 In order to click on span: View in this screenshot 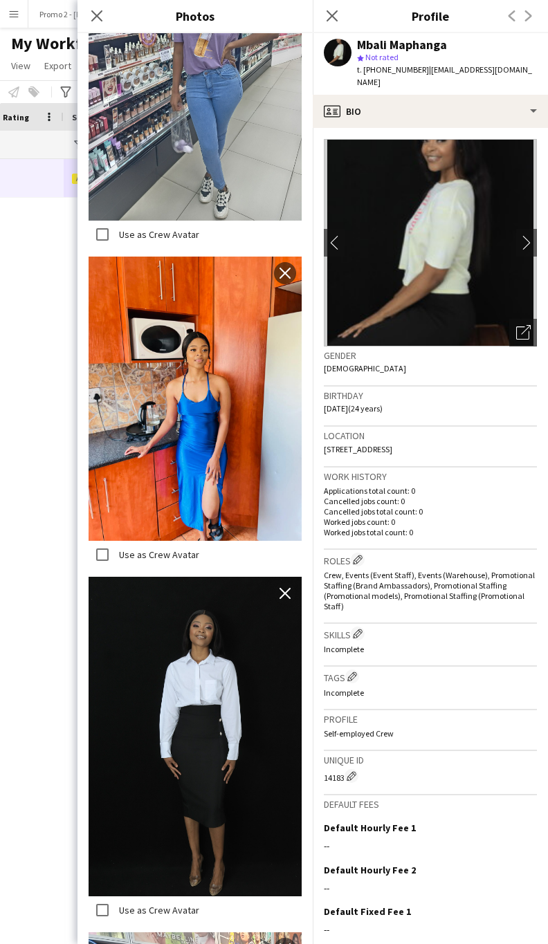, I will do `click(21, 66)`.